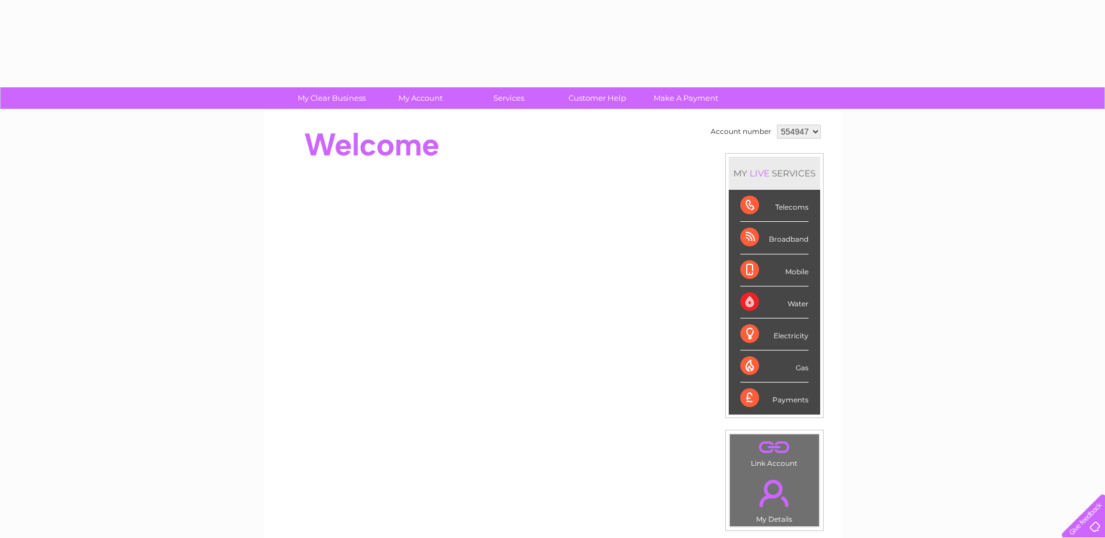  I want to click on td: Link Account, so click(774, 452).